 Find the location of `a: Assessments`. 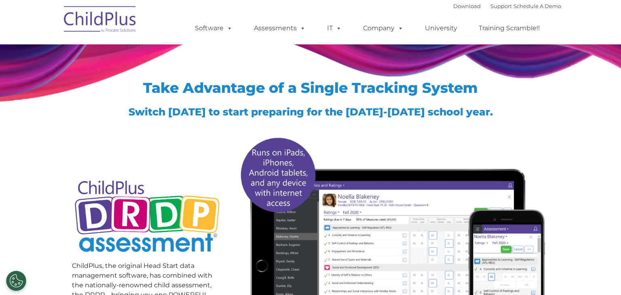

a: Assessments is located at coordinates (280, 28).